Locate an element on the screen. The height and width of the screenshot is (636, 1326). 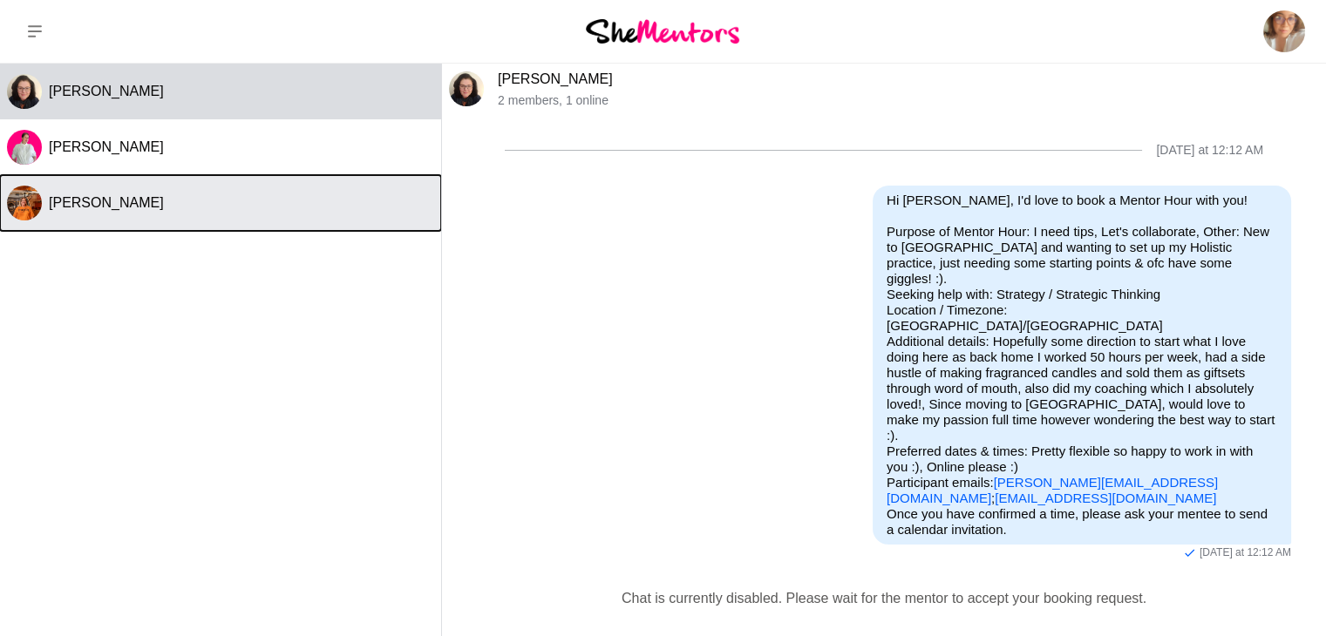
div: Katie is located at coordinates (24, 203).